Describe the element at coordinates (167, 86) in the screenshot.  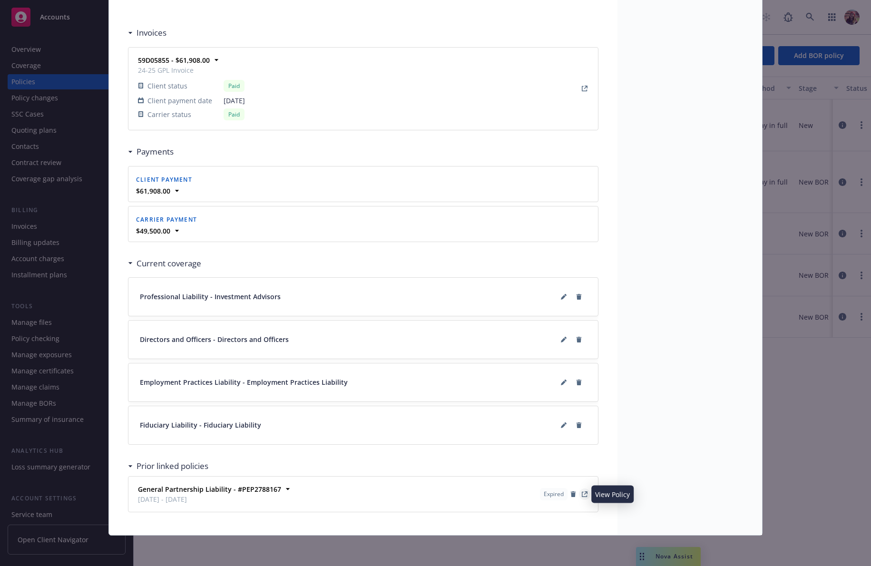
I see `span: Client status` at that location.